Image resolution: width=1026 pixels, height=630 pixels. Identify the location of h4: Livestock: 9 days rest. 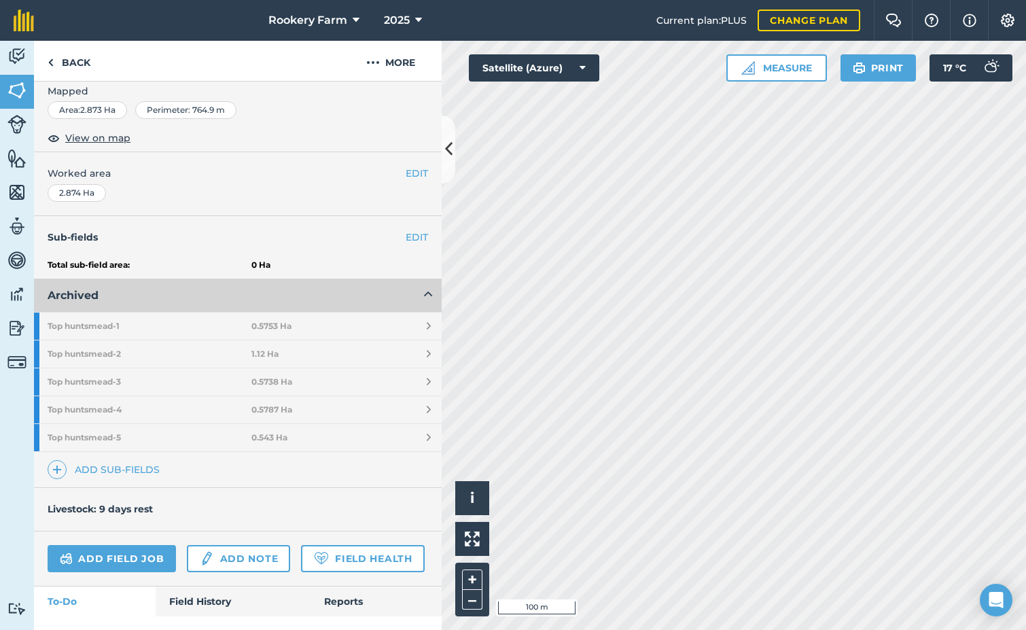
(100, 509).